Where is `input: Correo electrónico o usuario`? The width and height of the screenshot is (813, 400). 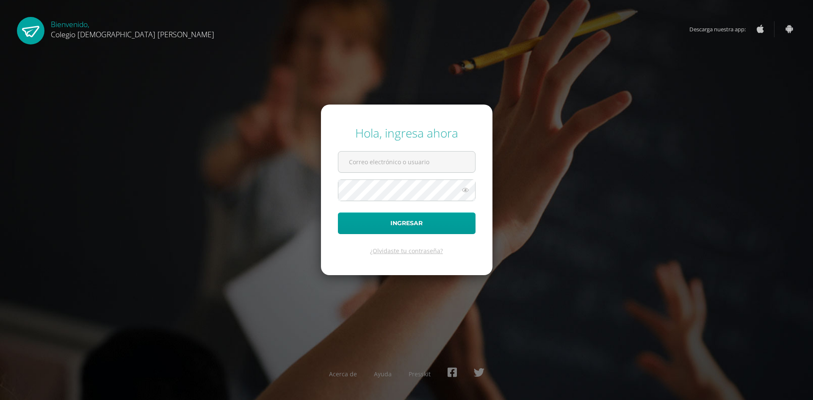
input: Correo electrónico o usuario is located at coordinates (407, 162).